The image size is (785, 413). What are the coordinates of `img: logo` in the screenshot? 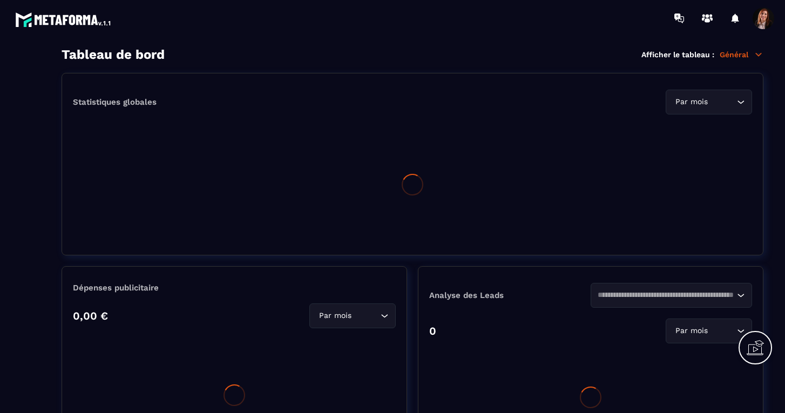 It's located at (64, 19).